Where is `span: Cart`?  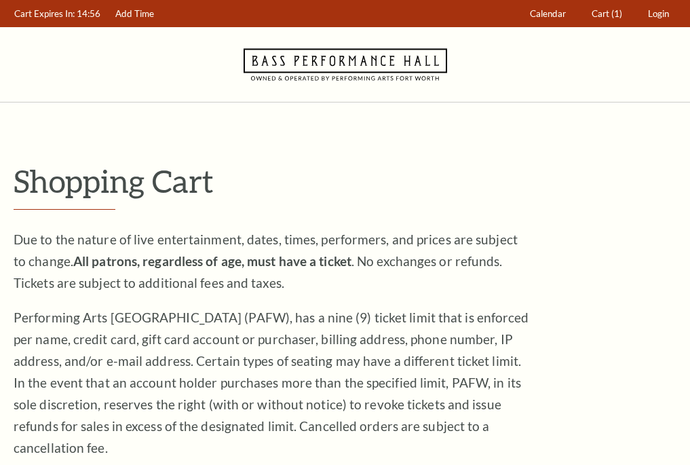
span: Cart is located at coordinates (601, 14).